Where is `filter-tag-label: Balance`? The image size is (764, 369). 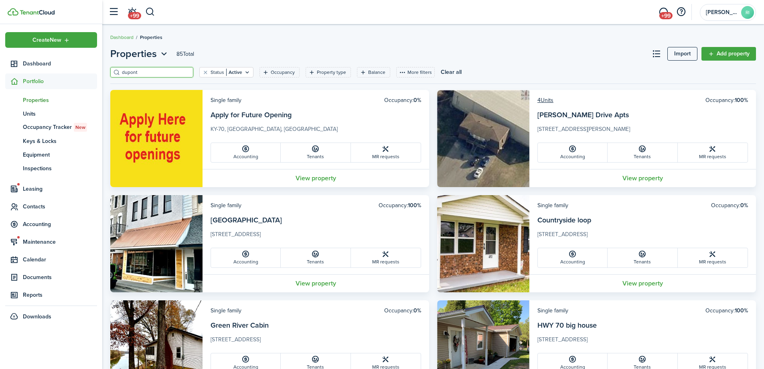 filter-tag-label: Balance is located at coordinates (377, 72).